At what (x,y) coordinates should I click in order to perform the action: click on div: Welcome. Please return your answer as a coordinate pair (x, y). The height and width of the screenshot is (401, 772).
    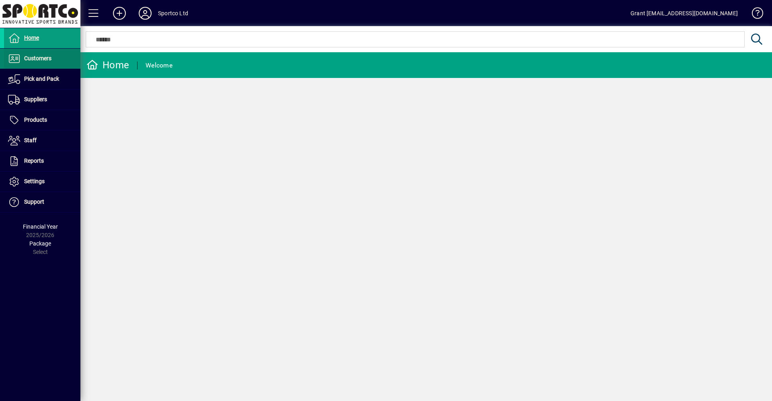
    Looking at the image, I should click on (159, 66).